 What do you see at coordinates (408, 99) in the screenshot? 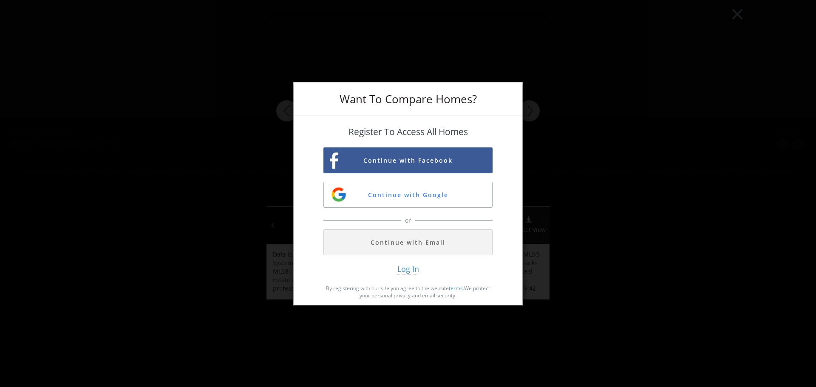
I see `h3: Want To Compare Homes?` at bounding box center [408, 99].